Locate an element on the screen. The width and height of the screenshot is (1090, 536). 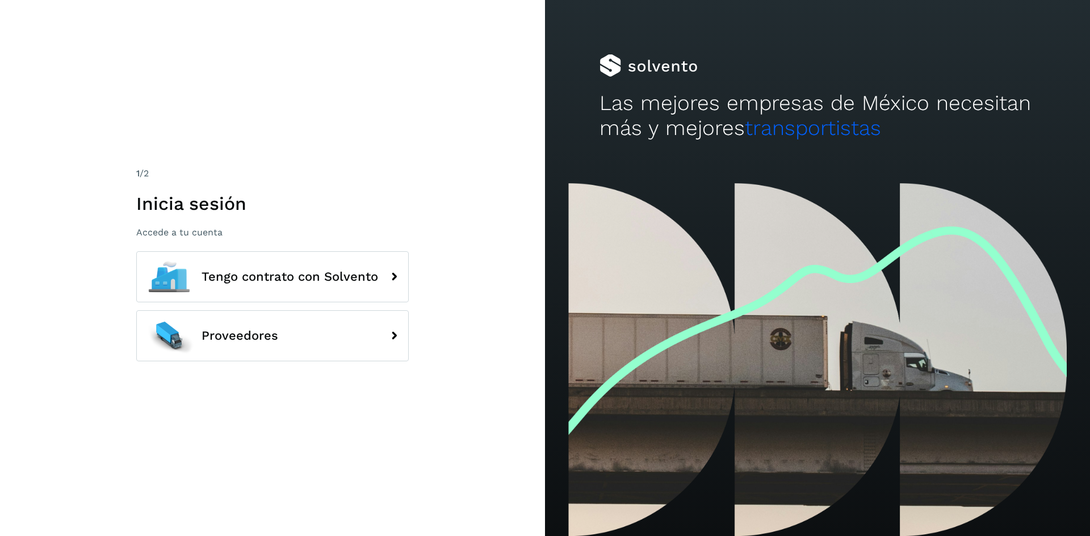
h1: Inicia sesión is located at coordinates (272, 204).